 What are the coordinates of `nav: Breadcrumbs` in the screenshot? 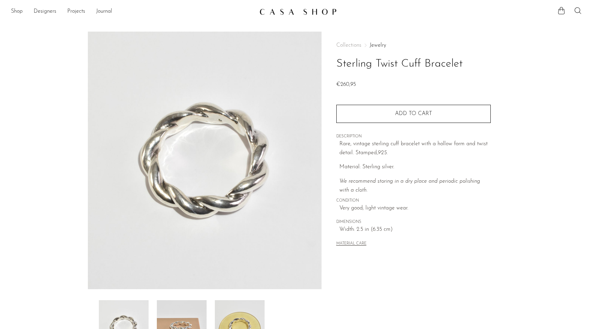 It's located at (413, 45).